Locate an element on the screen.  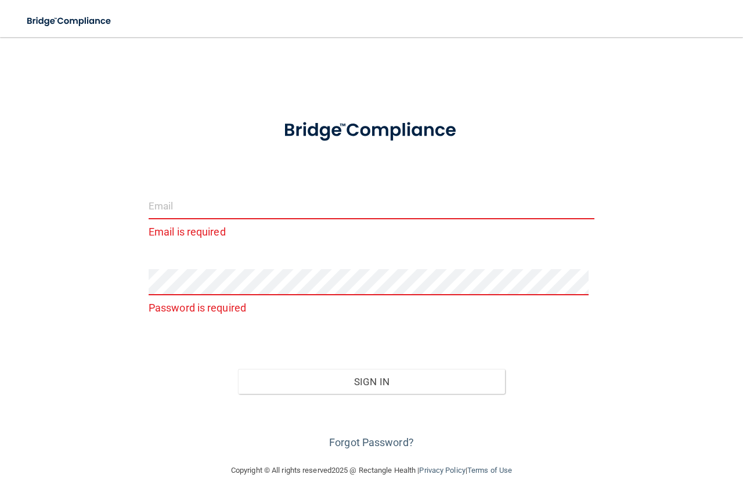
p: Password is required is located at coordinates (372, 308).